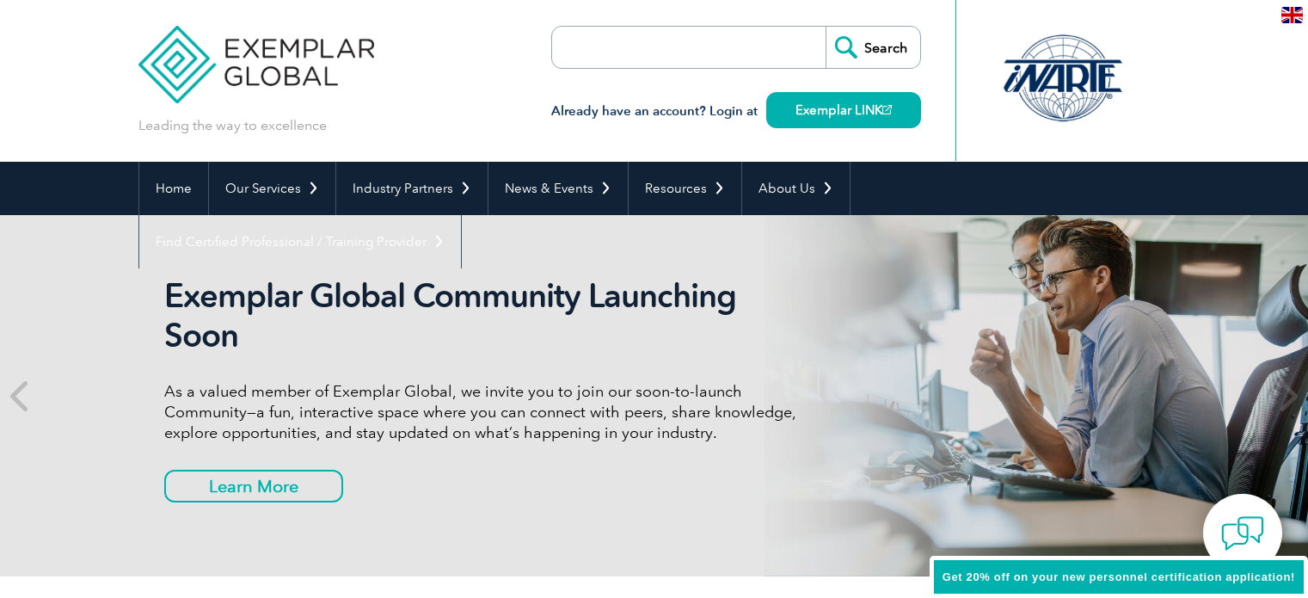 This screenshot has height=598, width=1308. Describe the element at coordinates (844, 110) in the screenshot. I see `a: Exemplar LINK` at that location.